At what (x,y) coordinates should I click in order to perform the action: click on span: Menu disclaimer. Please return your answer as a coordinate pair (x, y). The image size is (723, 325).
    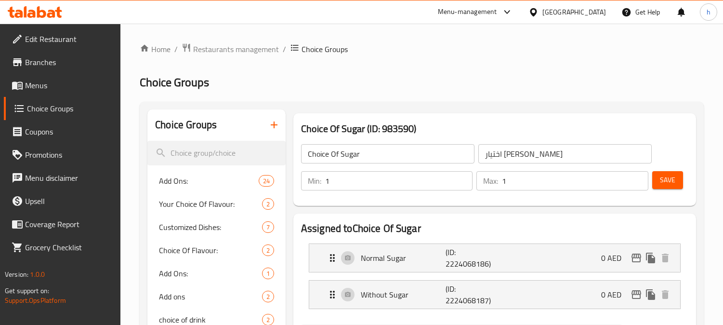
    Looking at the image, I should click on (69, 178).